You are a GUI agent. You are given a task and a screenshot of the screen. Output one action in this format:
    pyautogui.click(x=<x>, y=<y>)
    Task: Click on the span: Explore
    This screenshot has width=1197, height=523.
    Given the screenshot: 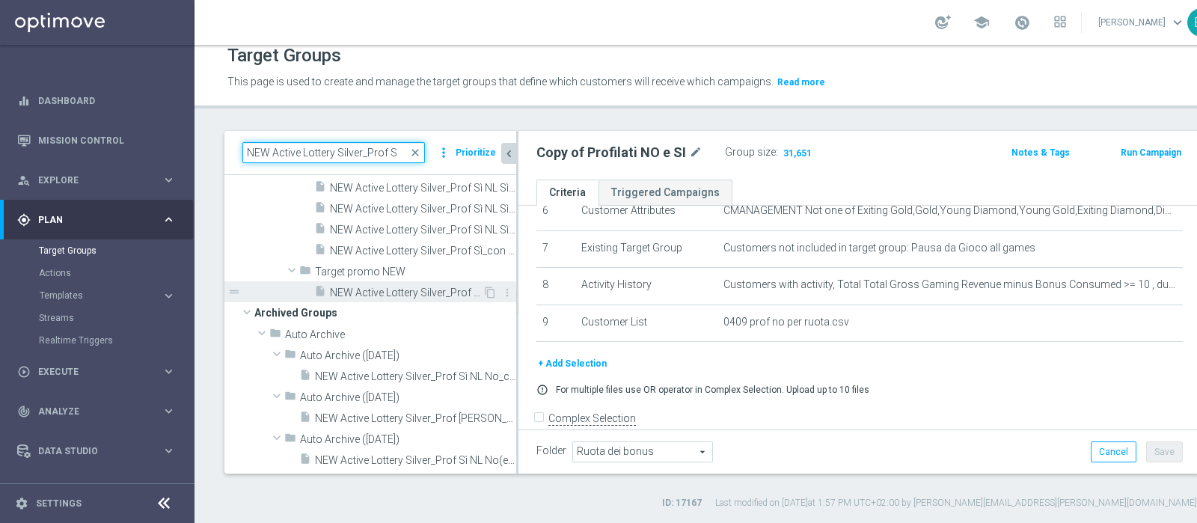 What is the action you would take?
    pyautogui.click(x=100, y=180)
    